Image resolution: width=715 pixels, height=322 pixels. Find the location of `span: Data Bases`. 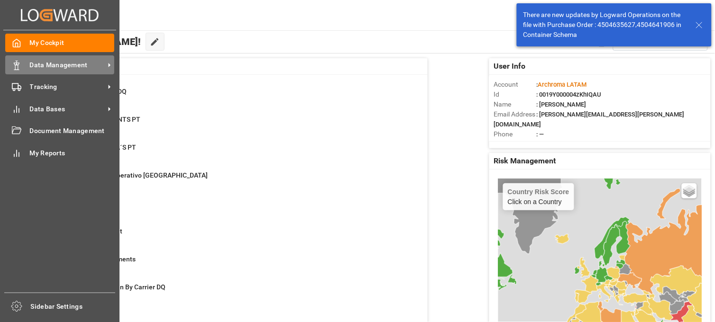

span: Data Bases is located at coordinates (67, 109).